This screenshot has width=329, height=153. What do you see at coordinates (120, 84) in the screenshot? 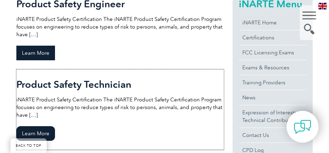
I see `h2: Product Safety Technician` at bounding box center [120, 84].